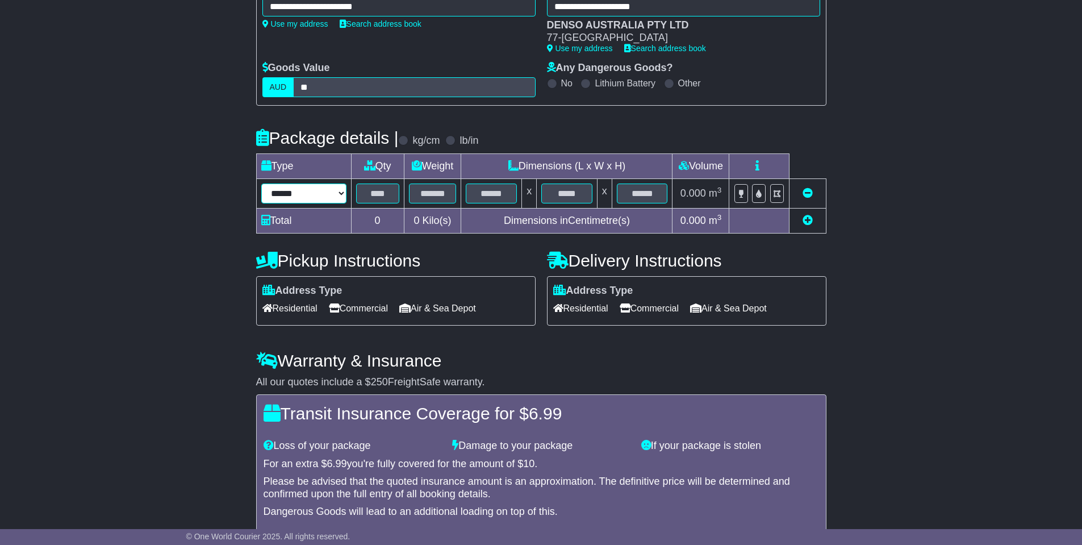 The width and height of the screenshot is (1082, 545). What do you see at coordinates (701, 166) in the screenshot?
I see `td: Volume` at bounding box center [701, 166].